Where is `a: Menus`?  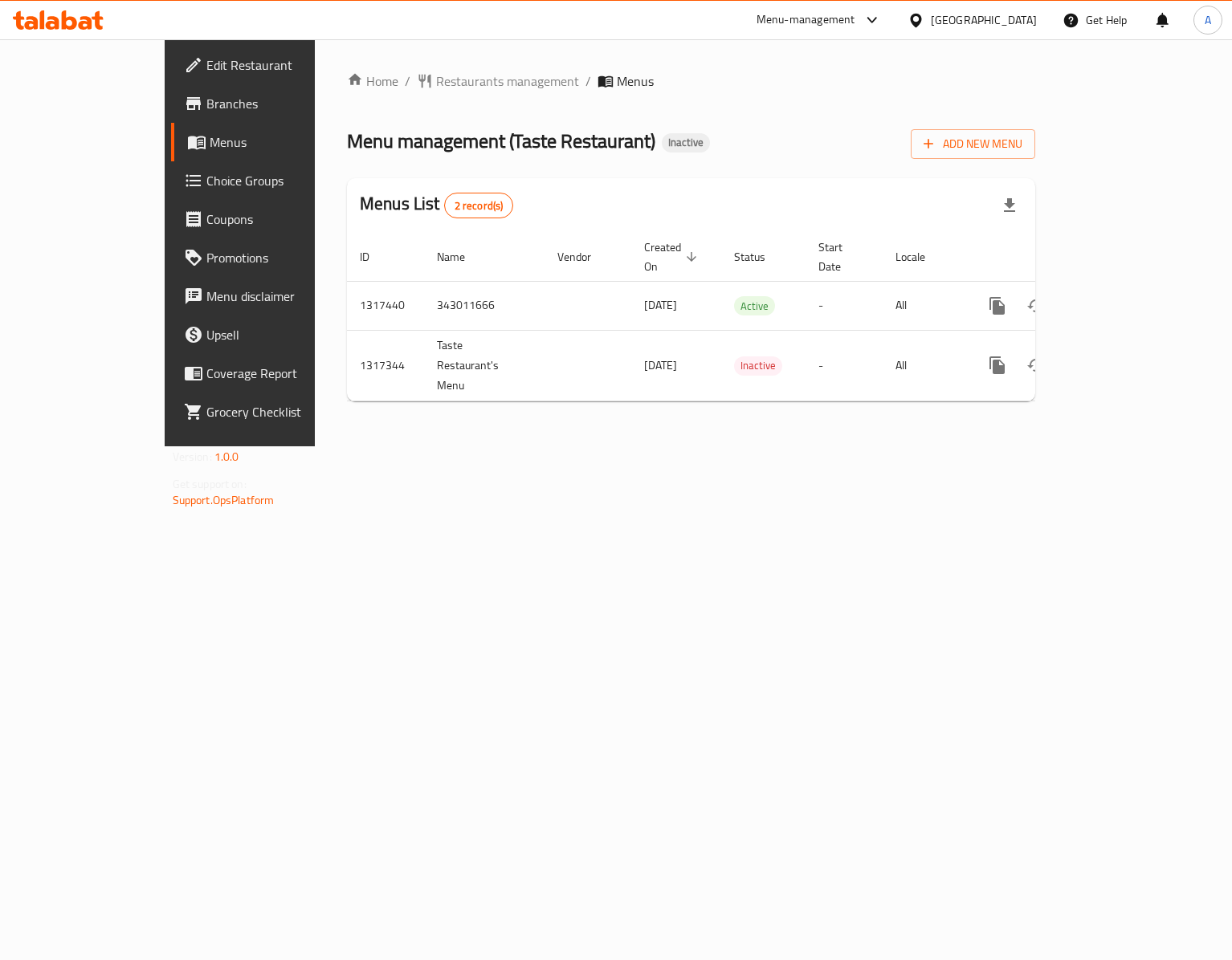 a: Menus is located at coordinates (271, 142).